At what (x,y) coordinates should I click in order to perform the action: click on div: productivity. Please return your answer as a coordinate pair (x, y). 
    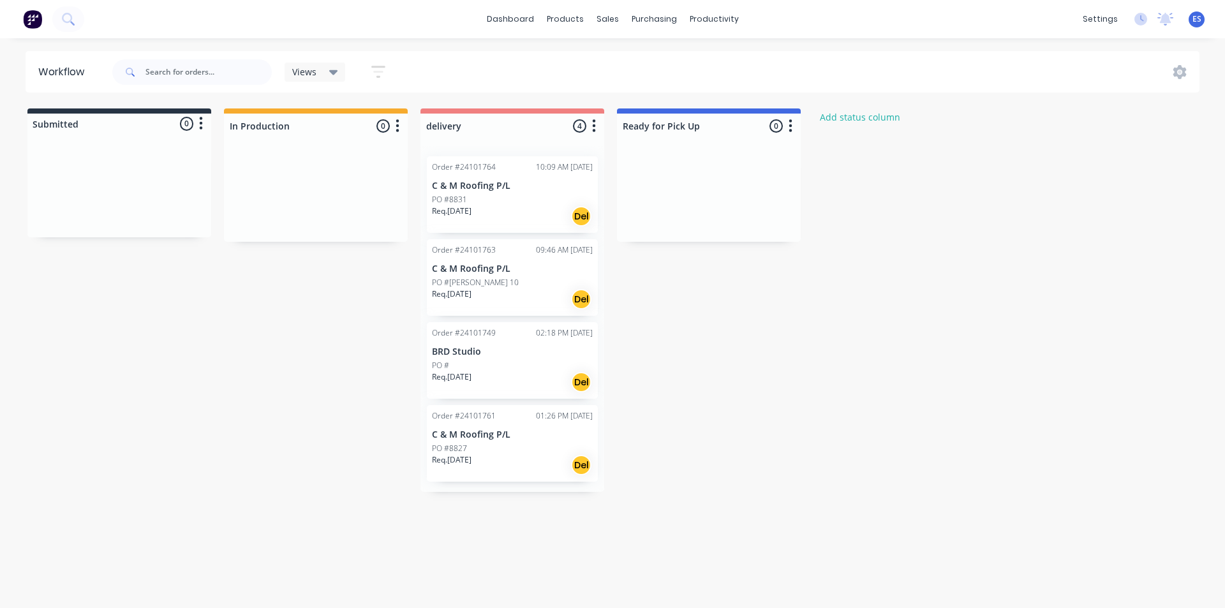
    Looking at the image, I should click on (714, 19).